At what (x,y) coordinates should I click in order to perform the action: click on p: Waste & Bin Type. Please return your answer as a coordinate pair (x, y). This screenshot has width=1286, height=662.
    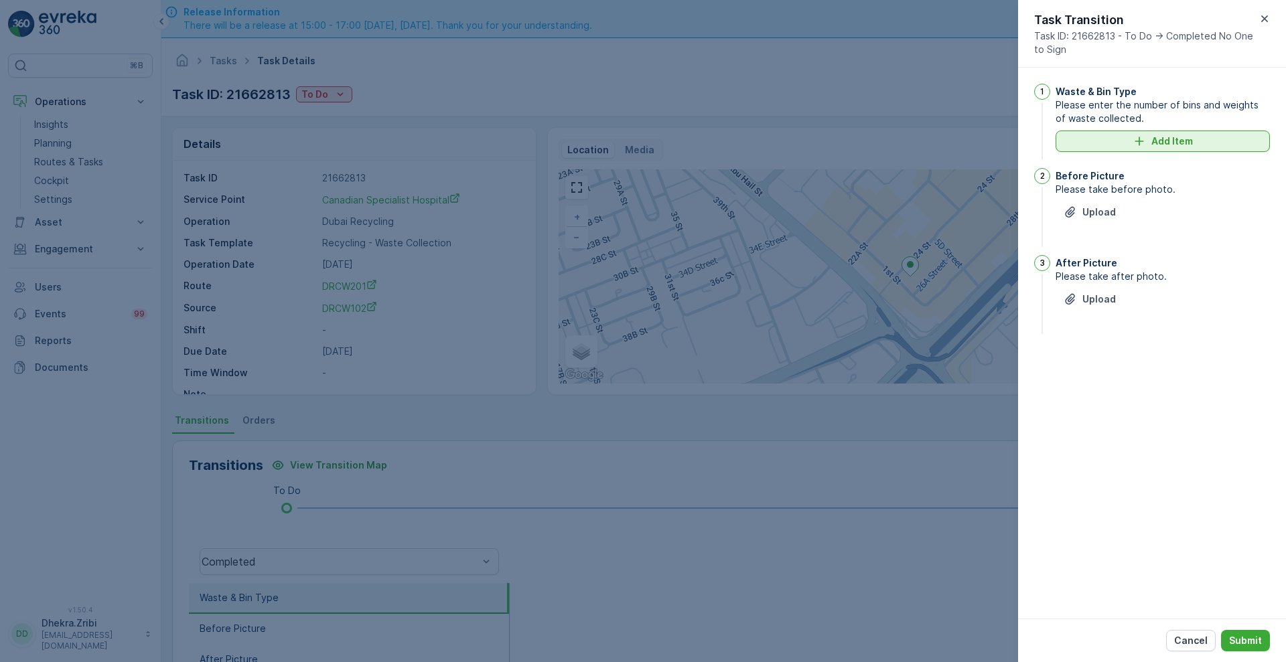
    Looking at the image, I should click on (1095, 92).